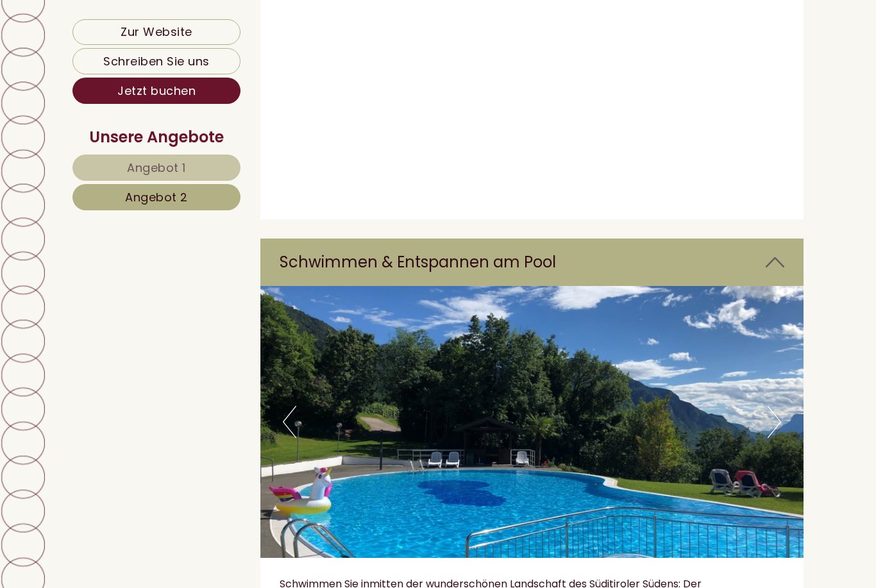 The width and height of the screenshot is (876, 588). I want to click on a: Schreiben Sie uns, so click(157, 61).